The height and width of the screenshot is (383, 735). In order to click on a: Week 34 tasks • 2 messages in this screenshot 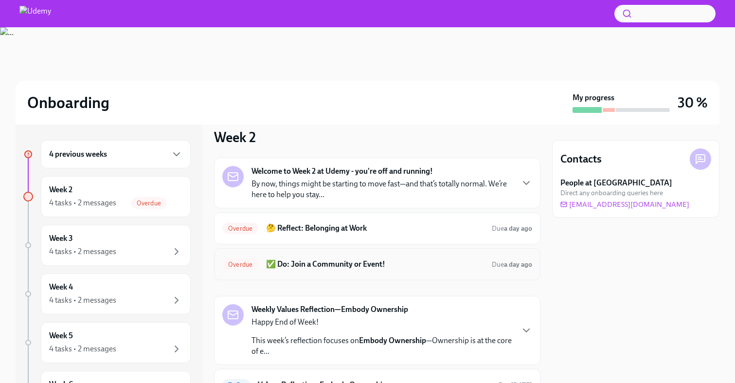, I will do `click(107, 245)`.